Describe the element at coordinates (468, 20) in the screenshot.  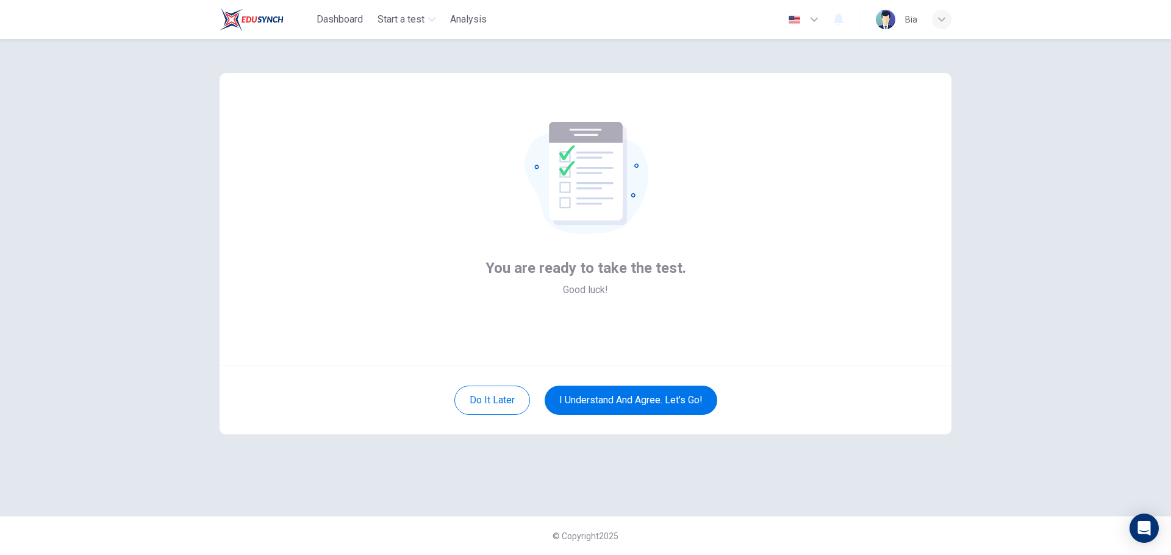
I see `a: Analysis` at that location.